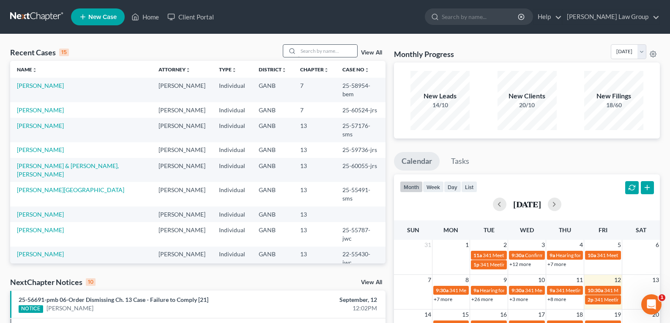  Describe the element at coordinates (581, 245) in the screenshot. I see `span: 4` at that location.